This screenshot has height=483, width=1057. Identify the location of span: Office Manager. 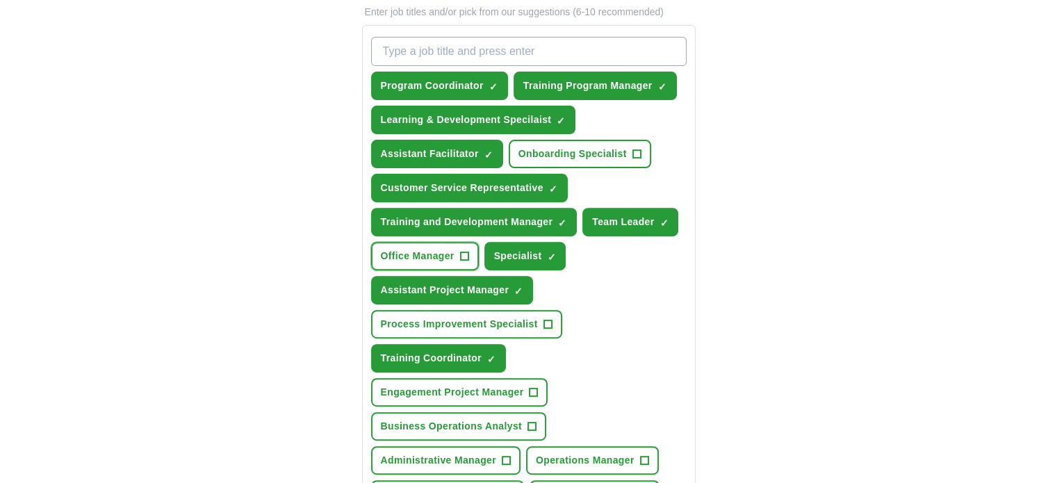
(418, 256).